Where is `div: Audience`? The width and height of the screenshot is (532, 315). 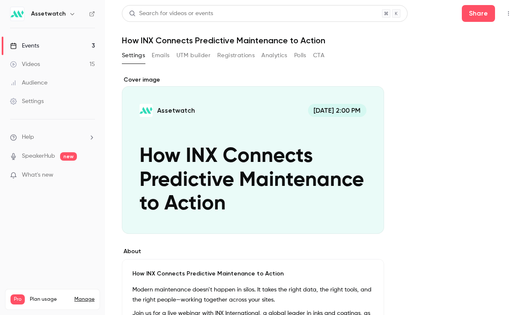
div: Audience is located at coordinates (29, 83).